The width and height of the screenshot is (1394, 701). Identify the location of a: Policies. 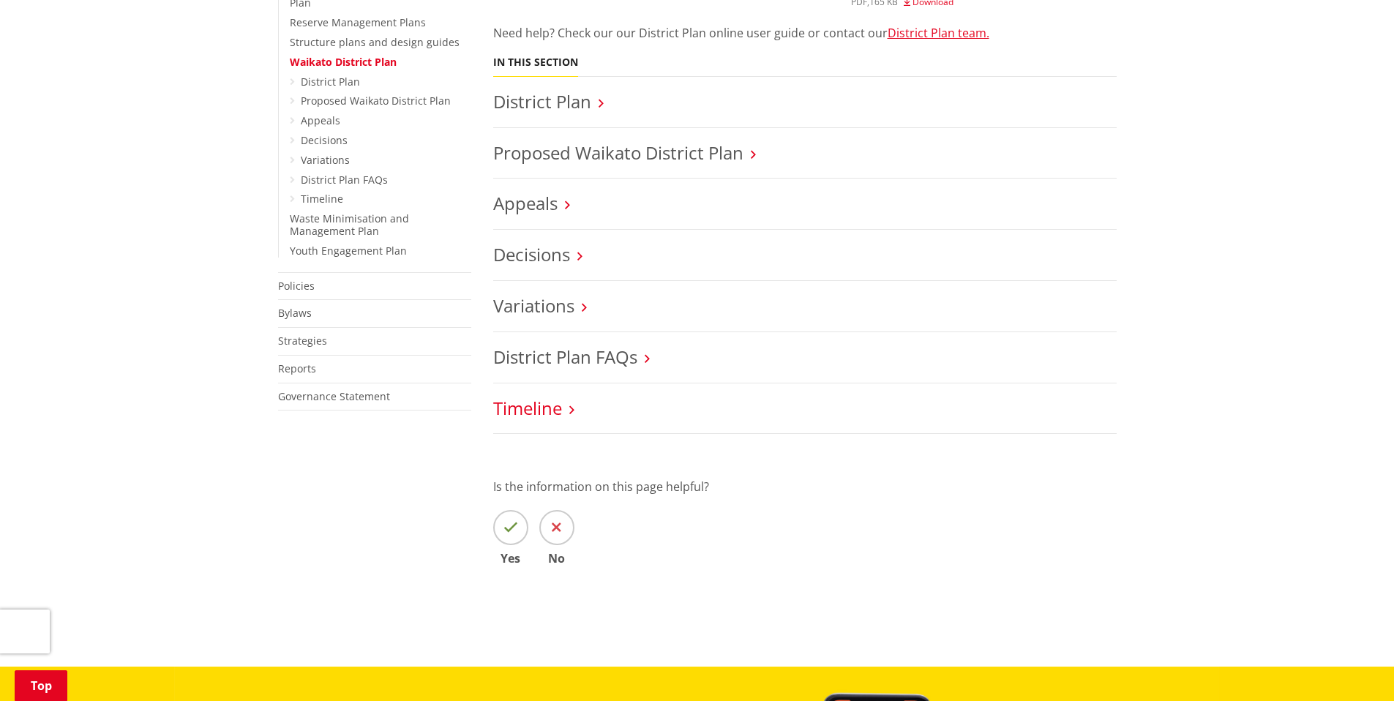
(296, 285).